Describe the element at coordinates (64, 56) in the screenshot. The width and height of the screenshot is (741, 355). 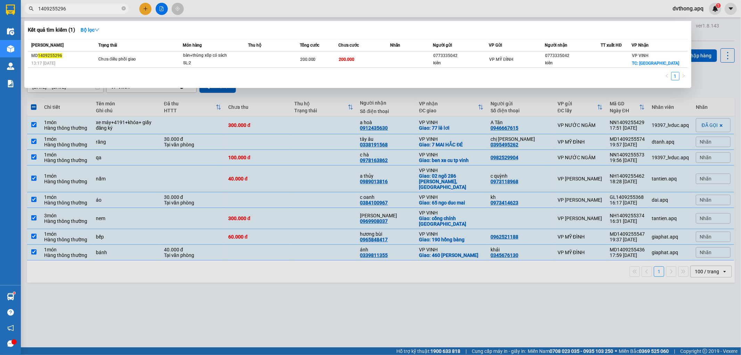
I see `div: MD` at that location.